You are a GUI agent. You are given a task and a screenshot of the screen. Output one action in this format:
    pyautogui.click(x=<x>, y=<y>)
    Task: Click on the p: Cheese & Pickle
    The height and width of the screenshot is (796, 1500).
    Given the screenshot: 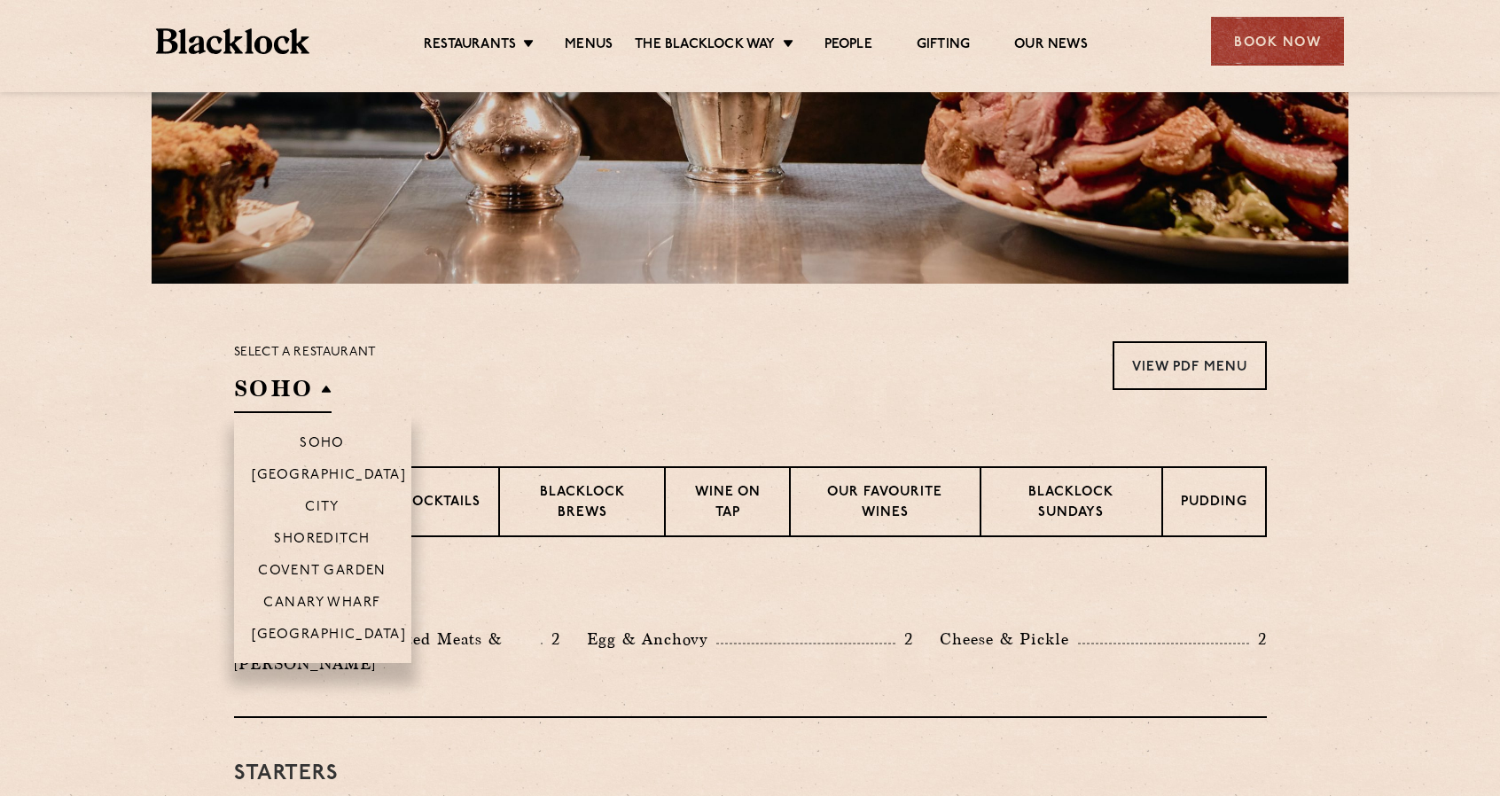 What is the action you would take?
    pyautogui.click(x=1009, y=639)
    